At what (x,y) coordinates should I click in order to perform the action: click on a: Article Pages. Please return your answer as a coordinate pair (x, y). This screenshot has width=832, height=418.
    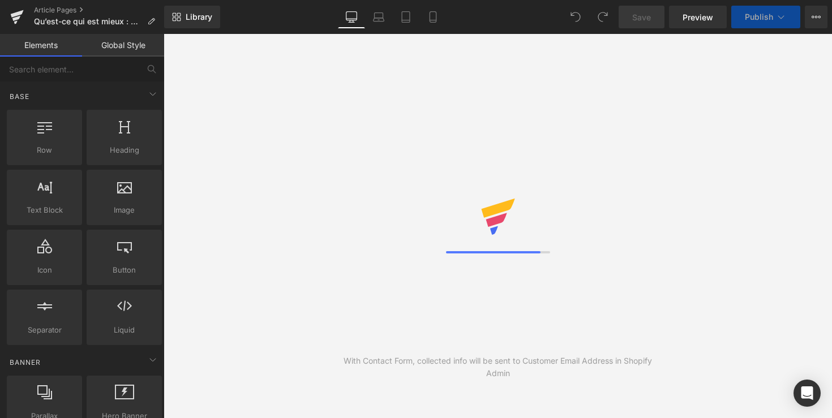
    Looking at the image, I should click on (99, 10).